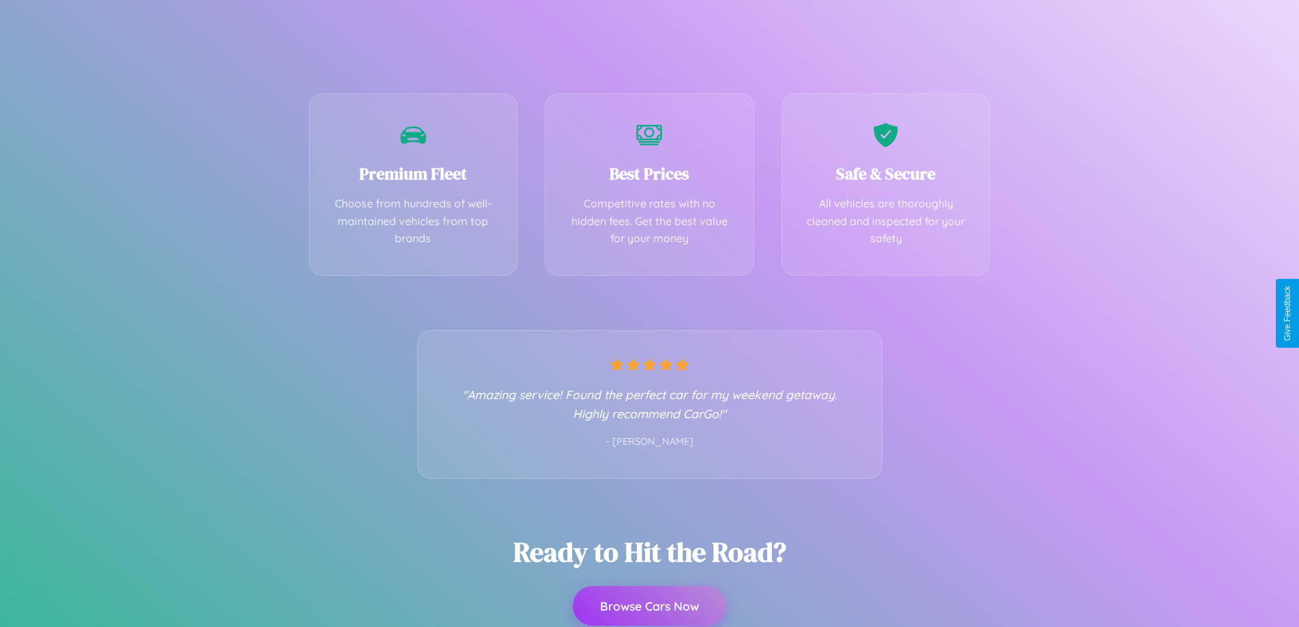 This screenshot has width=1299, height=627. Describe the element at coordinates (886, 221) in the screenshot. I see `p: All vehicles are thoroughly cleaned and inspected for your safety` at that location.